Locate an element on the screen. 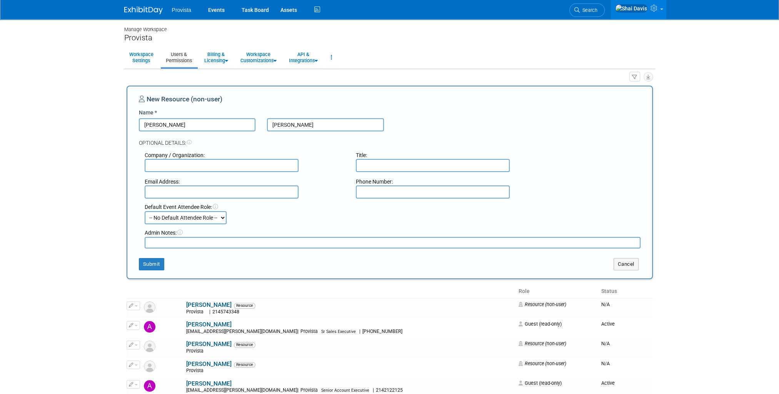 The height and width of the screenshot is (394, 779). span: Search is located at coordinates (588, 10).